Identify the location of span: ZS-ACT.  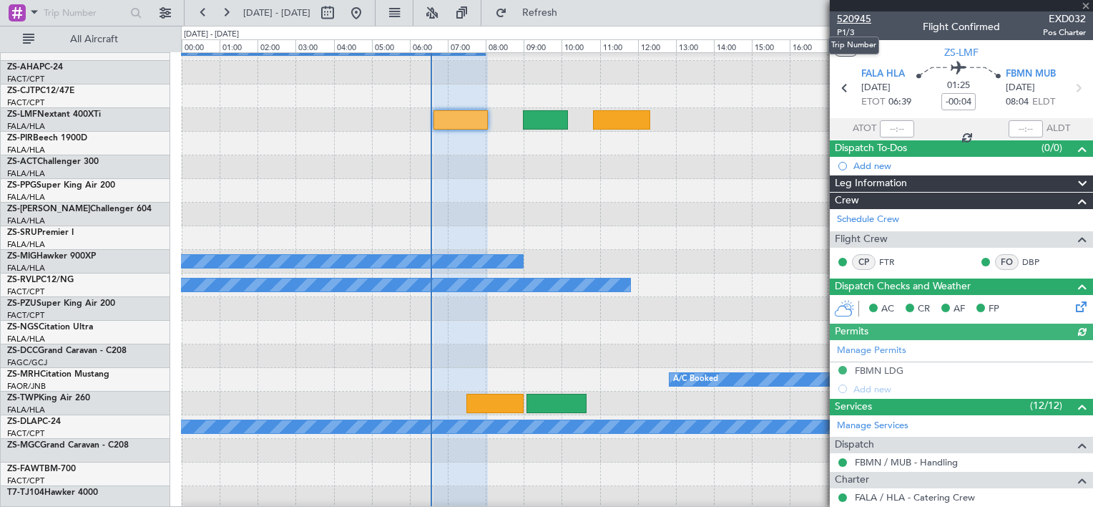
(22, 162).